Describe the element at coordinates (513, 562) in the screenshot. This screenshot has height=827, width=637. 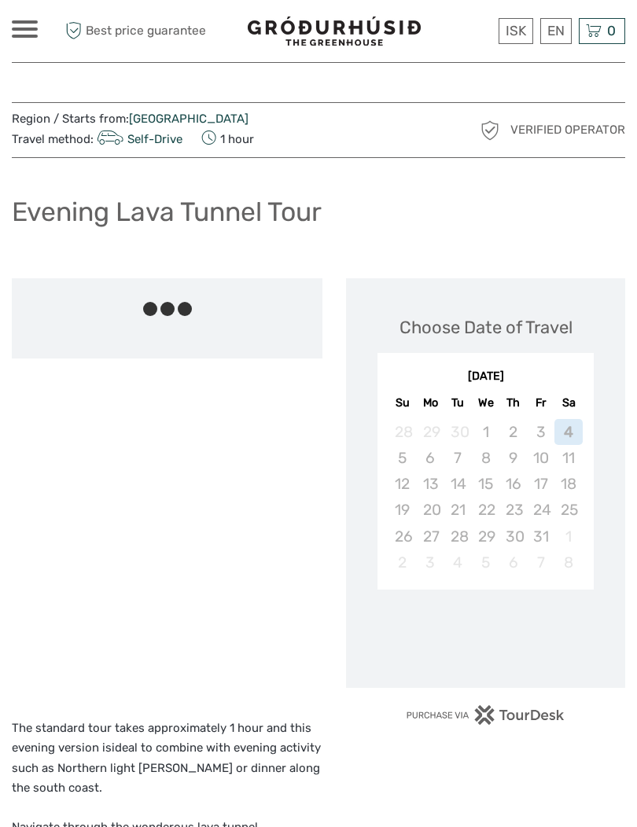
I see `div: Not available Thursday, November 6th, 2025` at that location.